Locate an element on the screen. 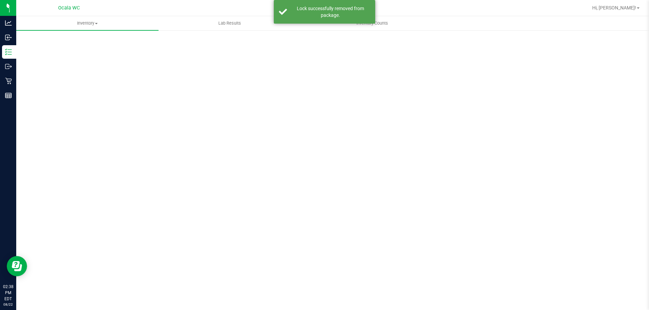  span: Ocala WC is located at coordinates (69, 8).